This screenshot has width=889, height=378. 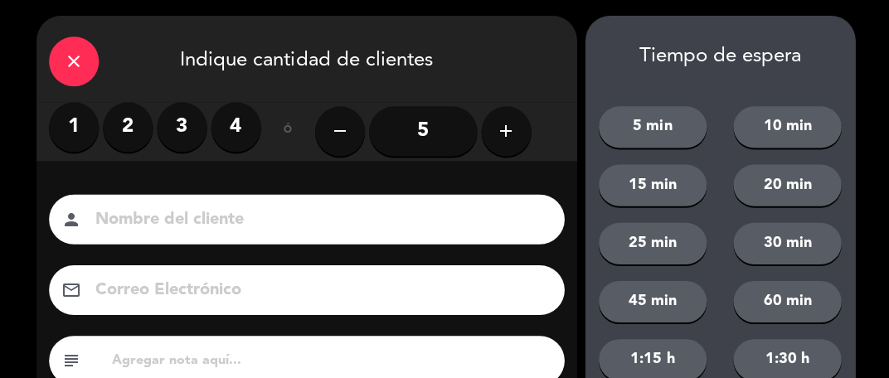 What do you see at coordinates (182, 128) in the screenshot?
I see `label: 3` at bounding box center [182, 128].